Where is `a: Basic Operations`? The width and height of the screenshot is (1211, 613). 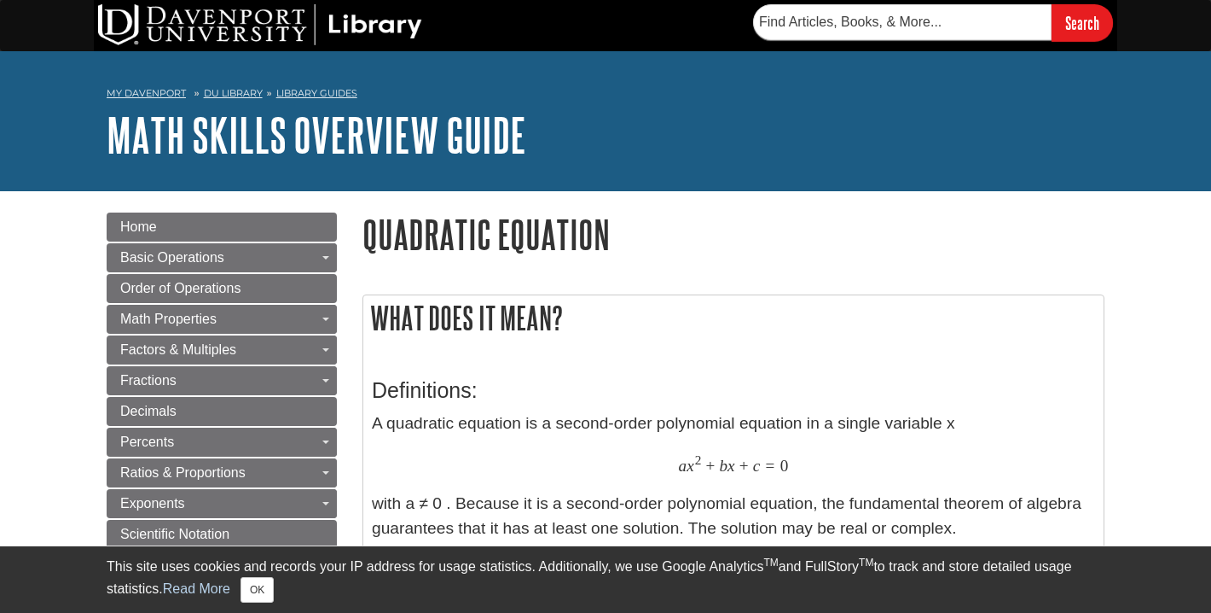
a: Basic Operations is located at coordinates (222, 258).